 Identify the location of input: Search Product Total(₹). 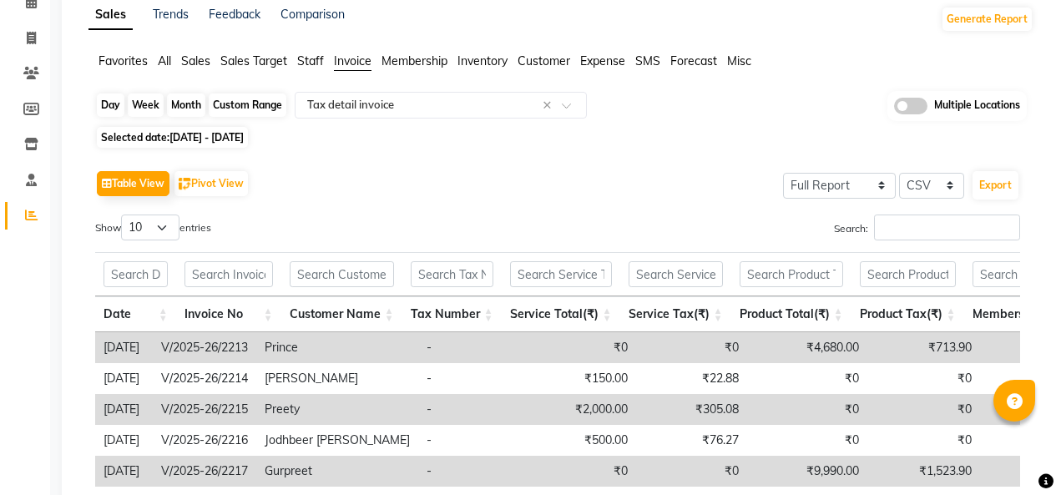
(791, 274).